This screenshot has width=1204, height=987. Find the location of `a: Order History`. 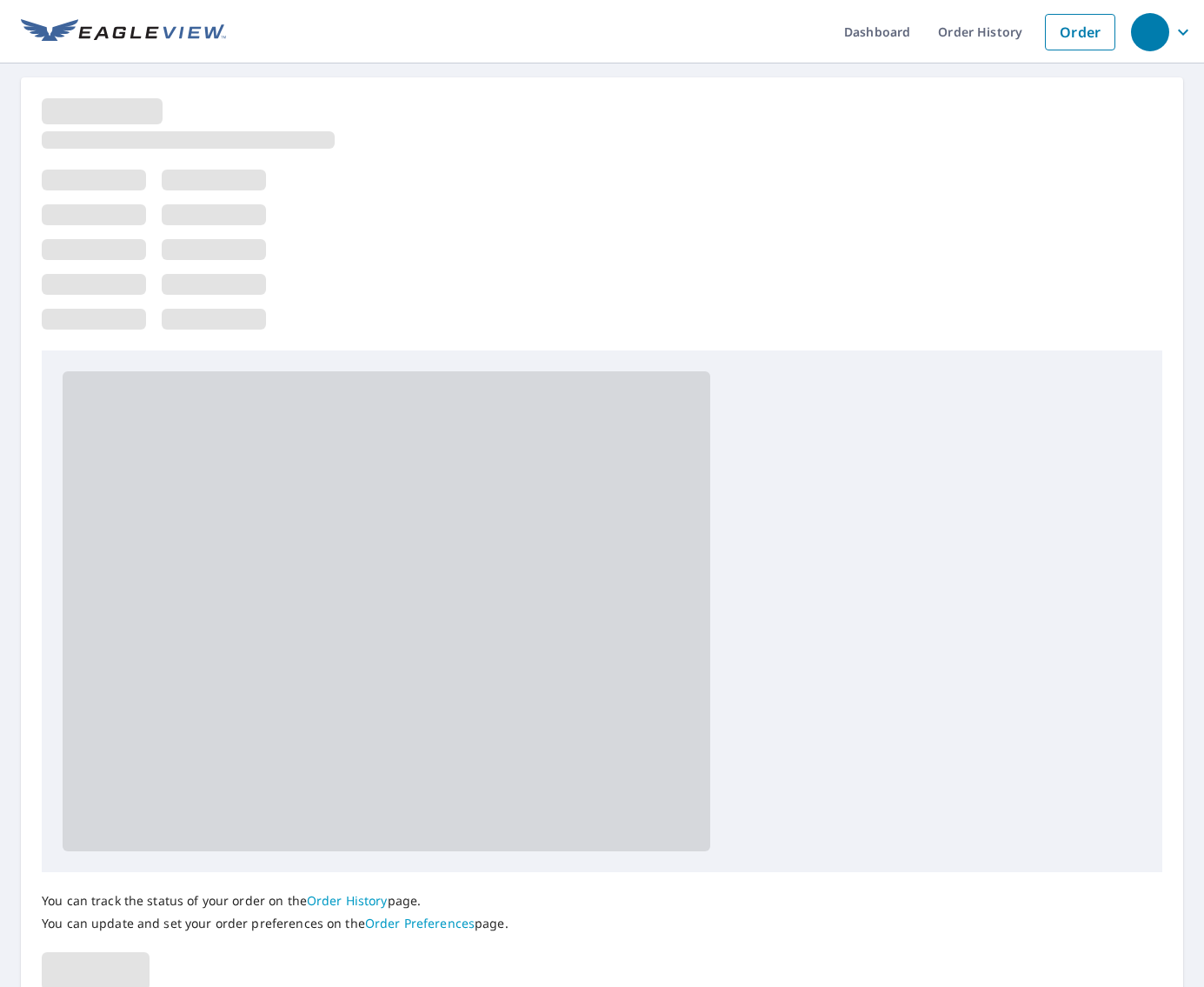

a: Order History is located at coordinates (347, 900).